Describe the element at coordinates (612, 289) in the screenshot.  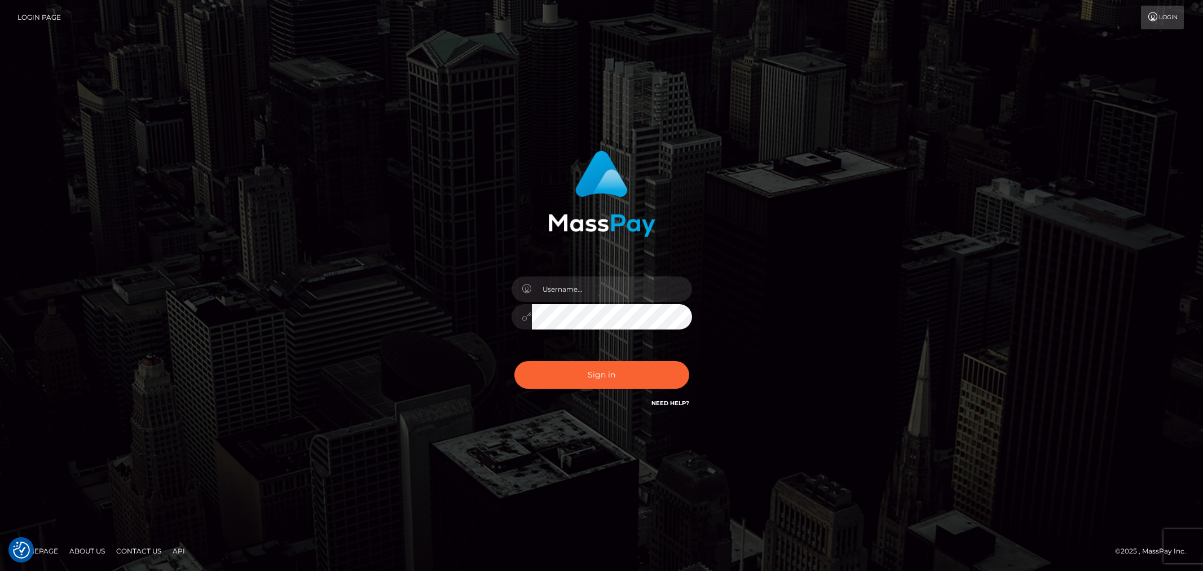
I see `input: Username...` at that location.